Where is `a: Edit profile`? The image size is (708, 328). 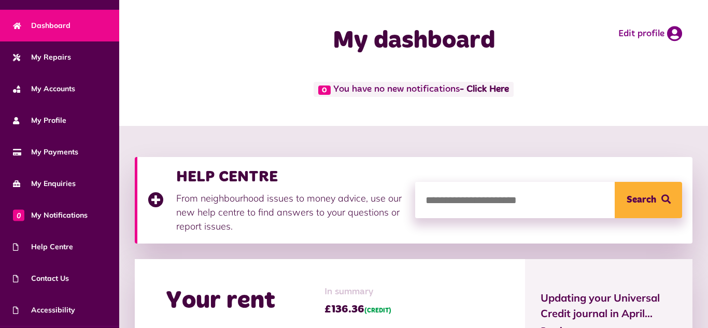 a: Edit profile is located at coordinates (650, 34).